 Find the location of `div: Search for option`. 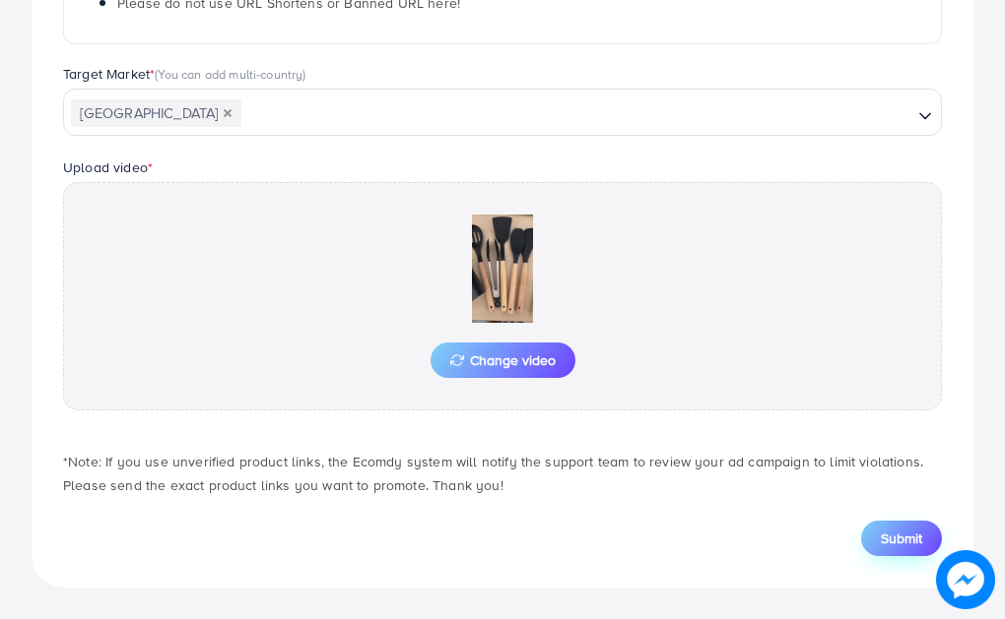

div: Search for option is located at coordinates (502, 112).